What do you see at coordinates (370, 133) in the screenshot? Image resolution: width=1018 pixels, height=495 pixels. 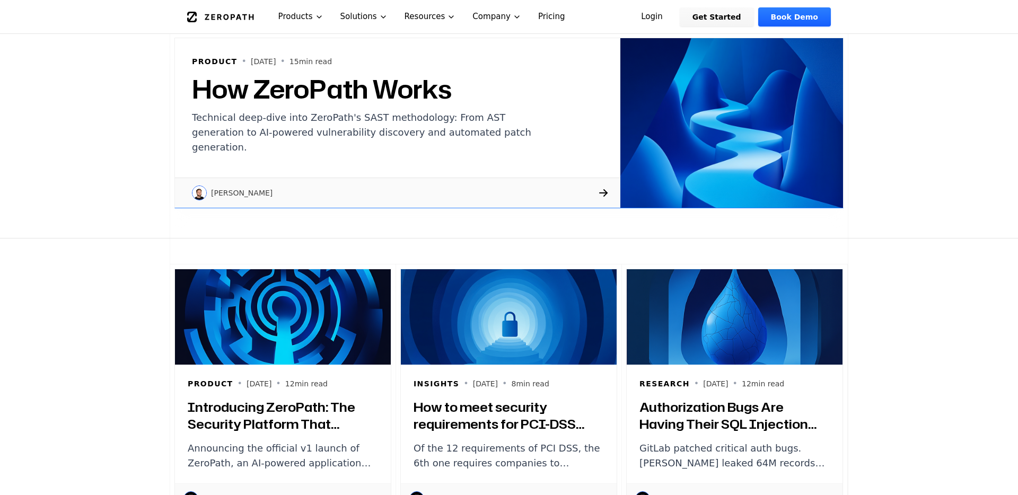 I see `p: Technical deep-dive into ZeroPath's SAST methodology: From AST generation to AI-powered vulnerabi...` at bounding box center [370, 133].